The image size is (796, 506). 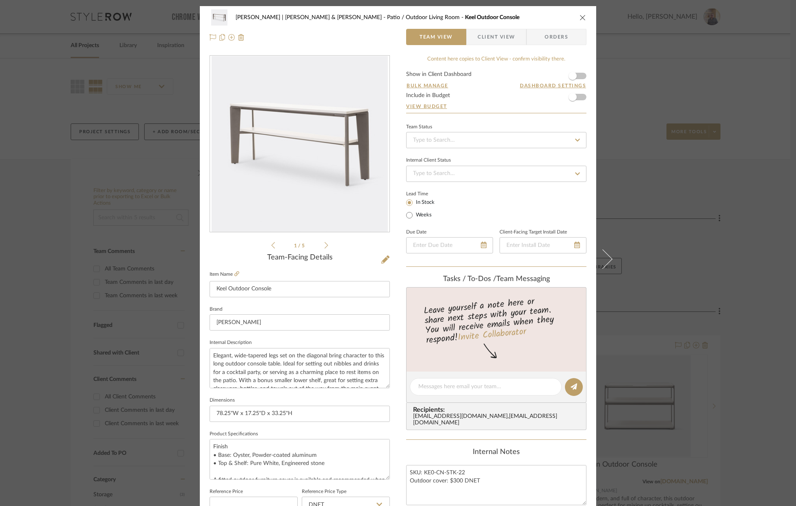 I want to click on span: Patio / Outdoor Living Room, so click(x=426, y=17).